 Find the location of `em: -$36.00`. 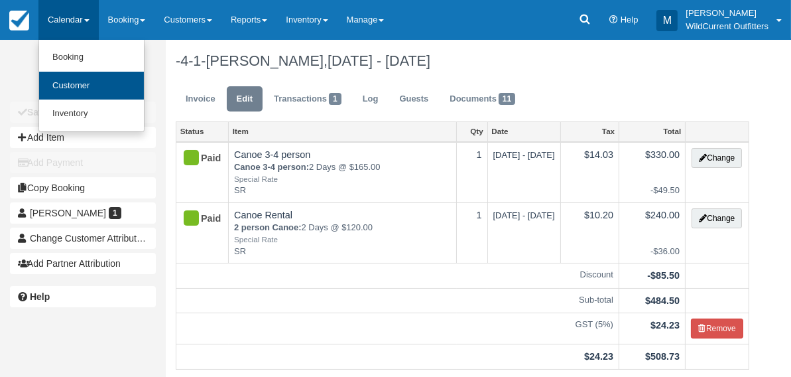

em: -$36.00 is located at coordinates (652, 251).